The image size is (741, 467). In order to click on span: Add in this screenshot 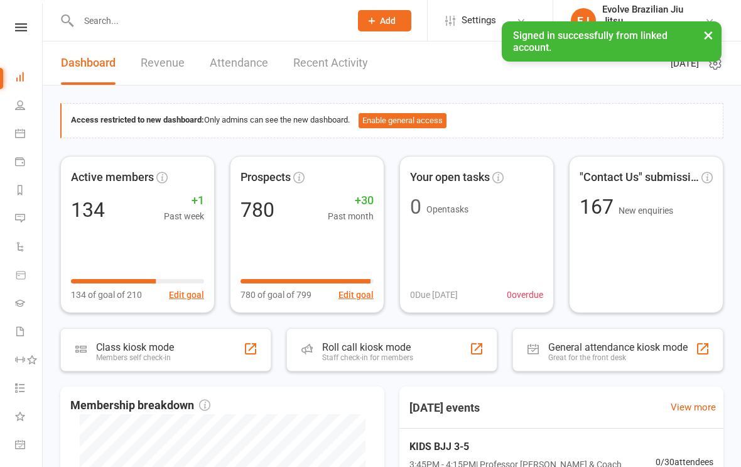, I will do `click(388, 21)`.